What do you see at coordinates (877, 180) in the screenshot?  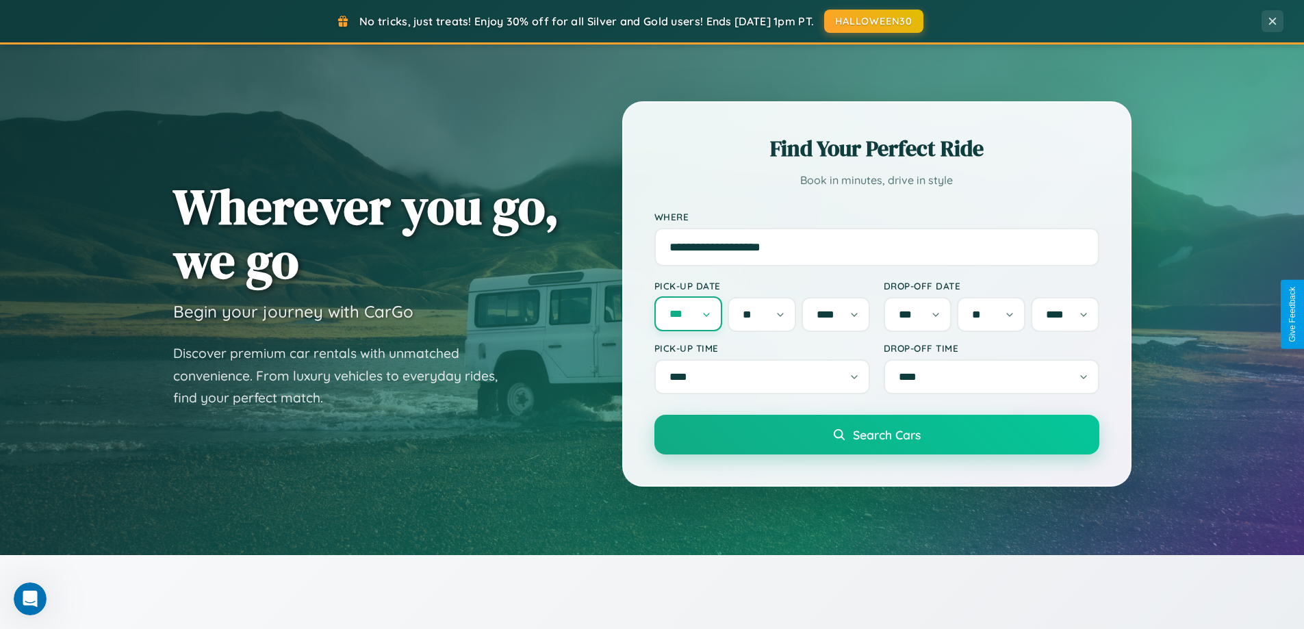 I see `p: Book in minutes, drive in style` at bounding box center [877, 180].